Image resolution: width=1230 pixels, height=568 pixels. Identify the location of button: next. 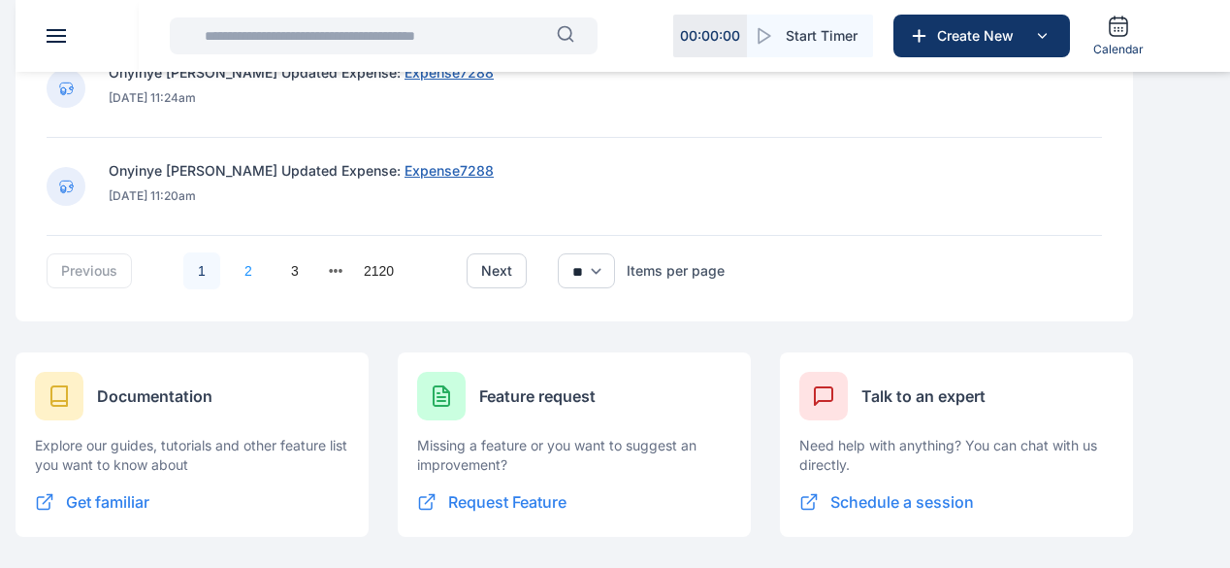
(497, 271).